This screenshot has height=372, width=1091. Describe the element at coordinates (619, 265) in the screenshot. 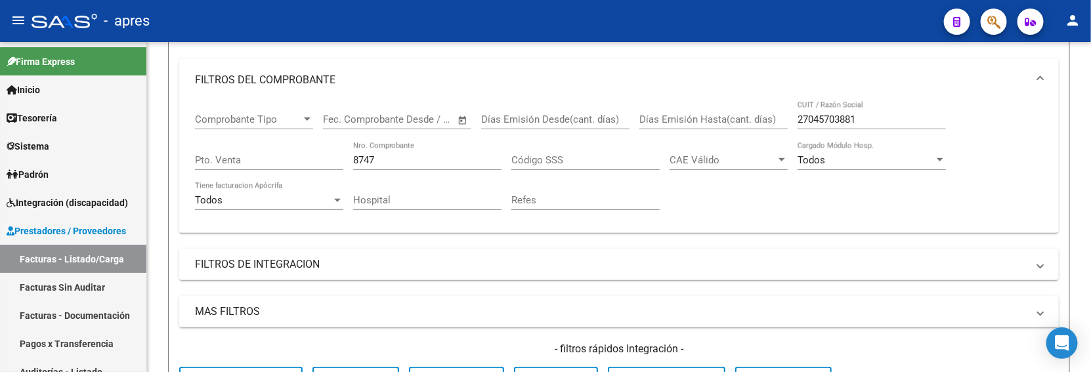

I see `mat-expansion-panel-header: FILTROS DE INTEGRACION` at that location.